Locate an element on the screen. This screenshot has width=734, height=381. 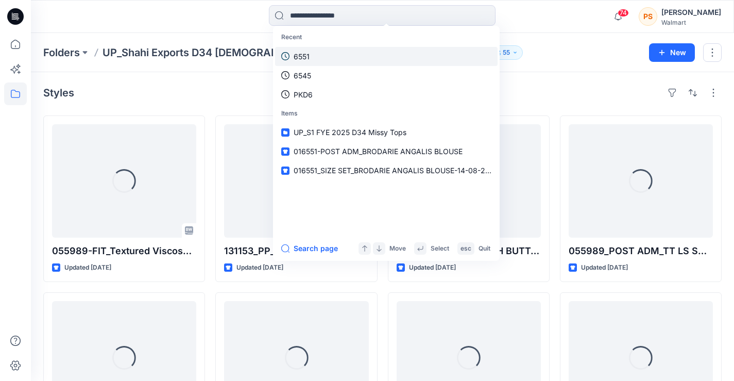
a: Search page is located at coordinates (309, 248).